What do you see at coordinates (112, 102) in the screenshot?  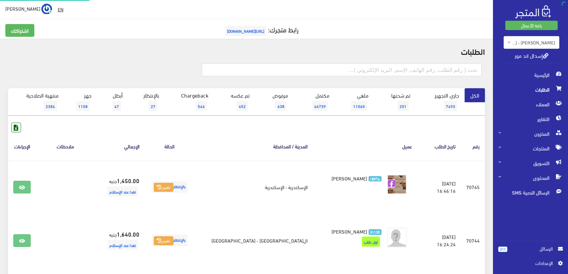 I see `a: أبطل47` at bounding box center [112, 102].